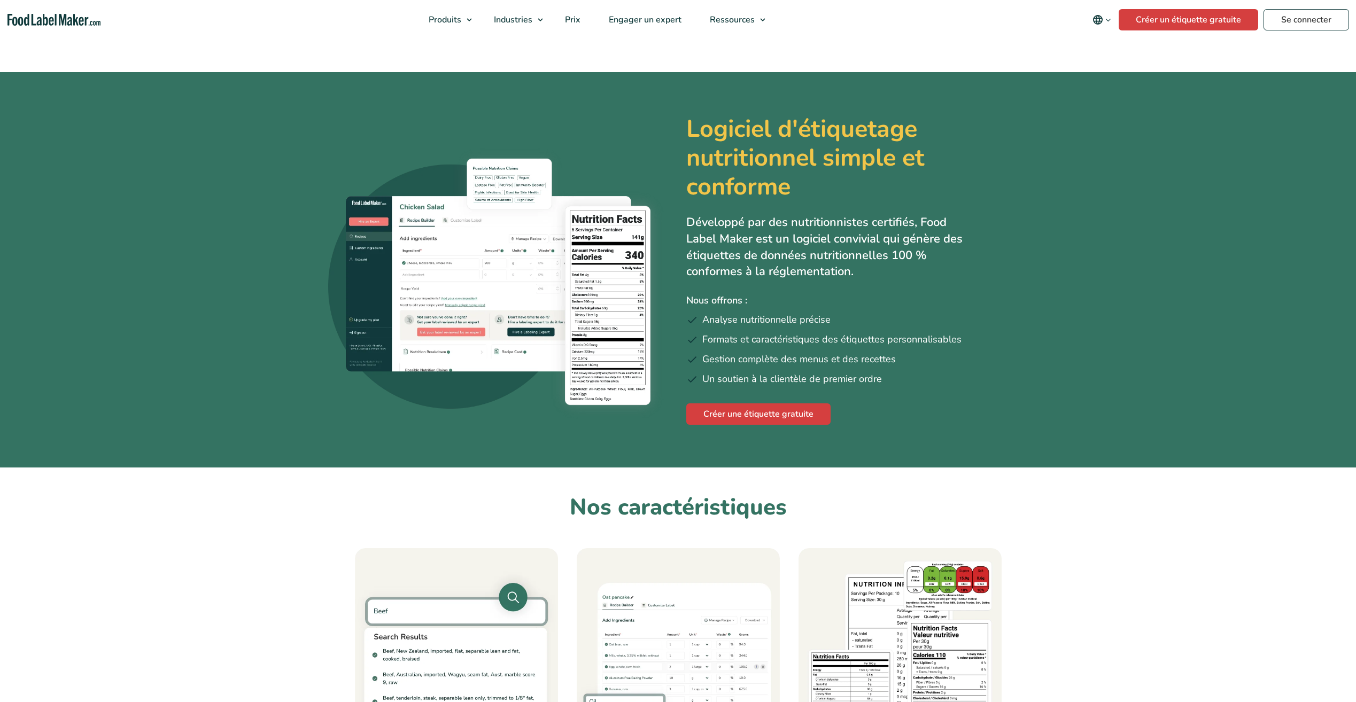 Image resolution: width=1356 pixels, height=702 pixels. I want to click on span: Formats et caractéristiques des étiquettes personnalisables, so click(832, 339).